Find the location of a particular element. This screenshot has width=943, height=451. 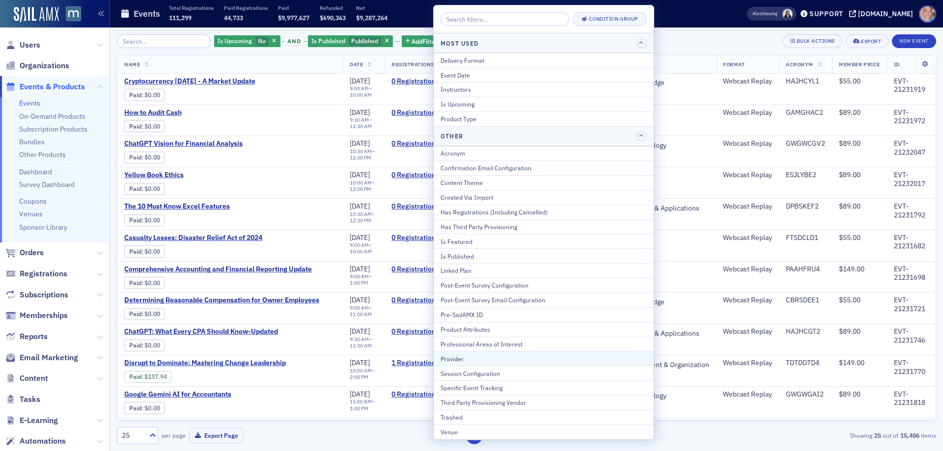

img: SailAMX is located at coordinates (73, 14).